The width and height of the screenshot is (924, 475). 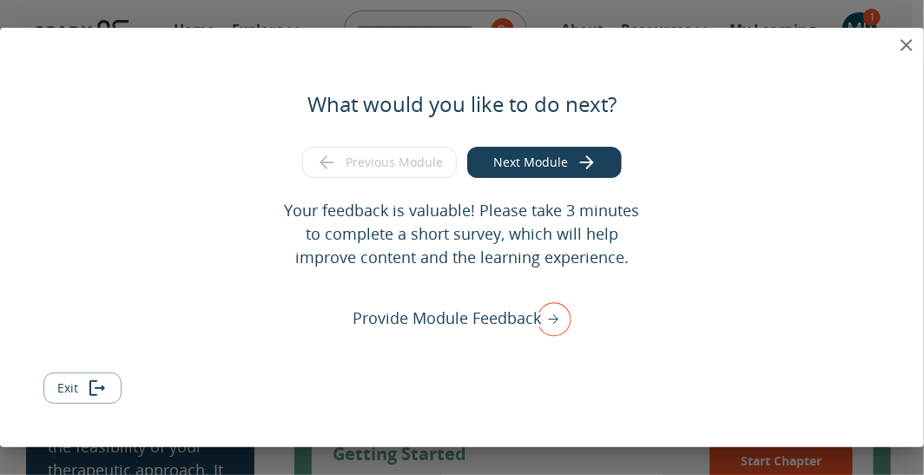 What do you see at coordinates (462, 104) in the screenshot?
I see `h5: What would you like to do next?` at bounding box center [462, 104].